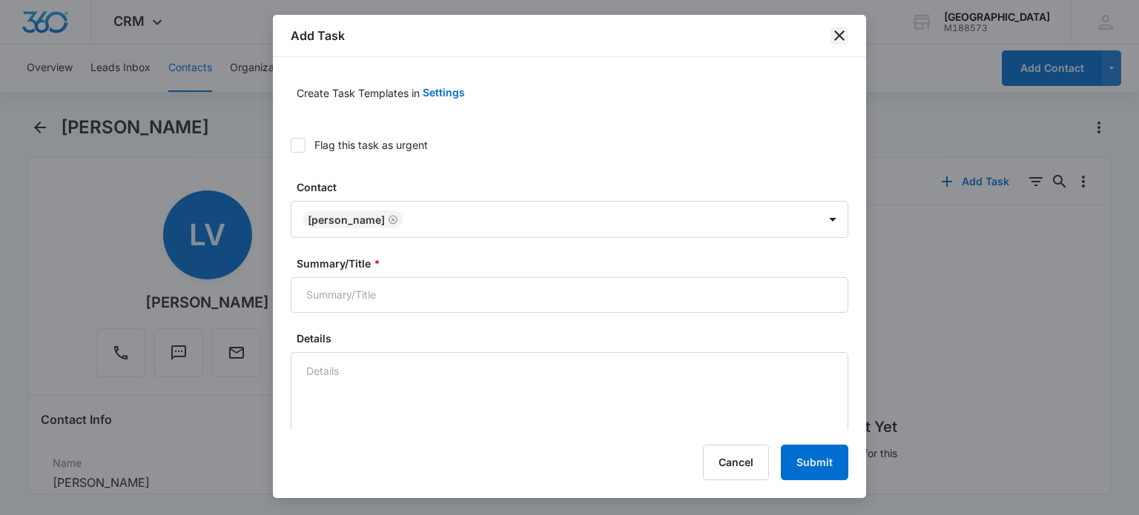 The width and height of the screenshot is (1139, 515). I want to click on button: Submit, so click(814, 463).